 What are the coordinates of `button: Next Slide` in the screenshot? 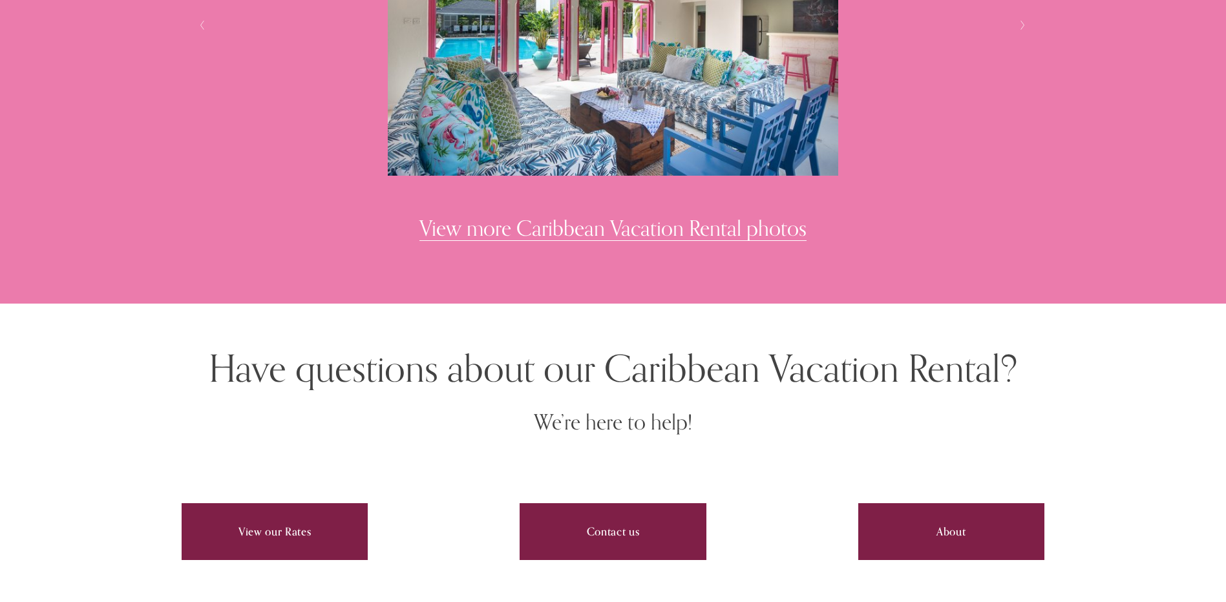 It's located at (1023, 25).